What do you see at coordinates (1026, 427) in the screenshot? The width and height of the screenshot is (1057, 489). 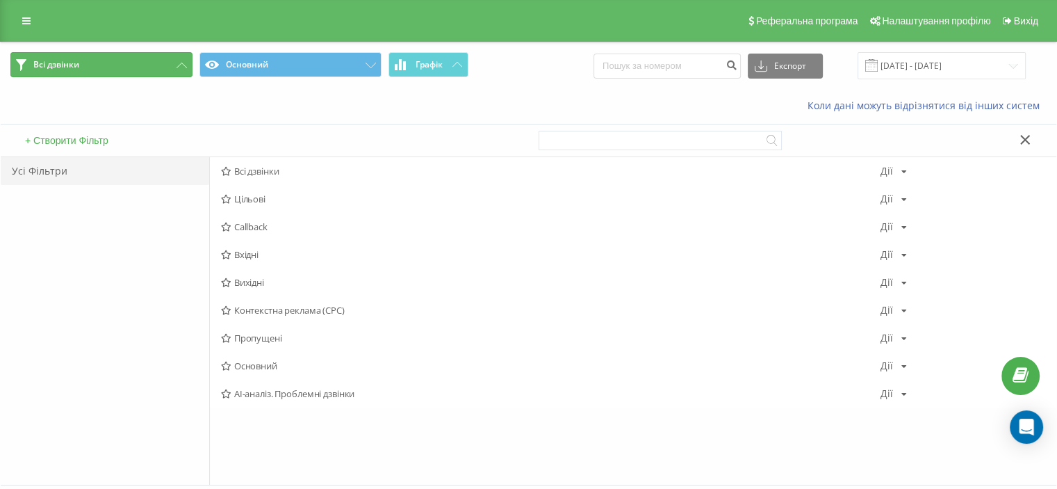 I see `div: Open Intercom Messenger` at bounding box center [1026, 427].